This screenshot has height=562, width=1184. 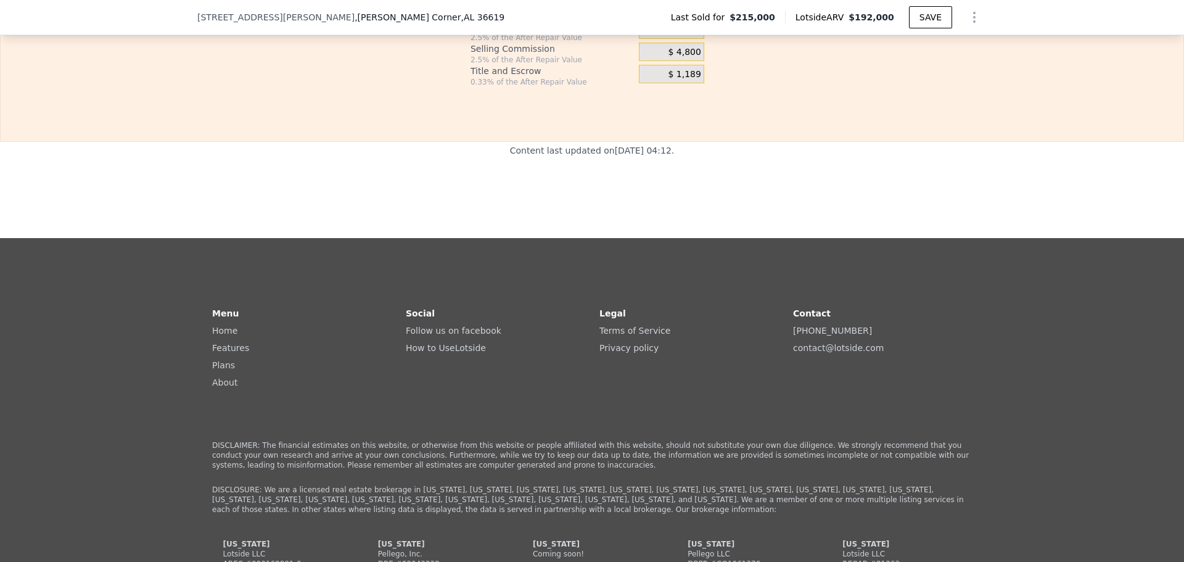 What do you see at coordinates (223, 365) in the screenshot?
I see `a: Plans` at bounding box center [223, 365].